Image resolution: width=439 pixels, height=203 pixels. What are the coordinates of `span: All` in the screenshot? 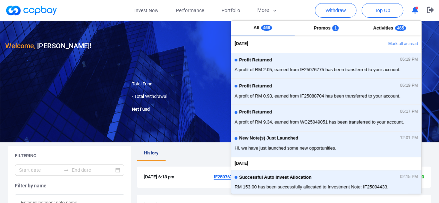 It's located at (257, 27).